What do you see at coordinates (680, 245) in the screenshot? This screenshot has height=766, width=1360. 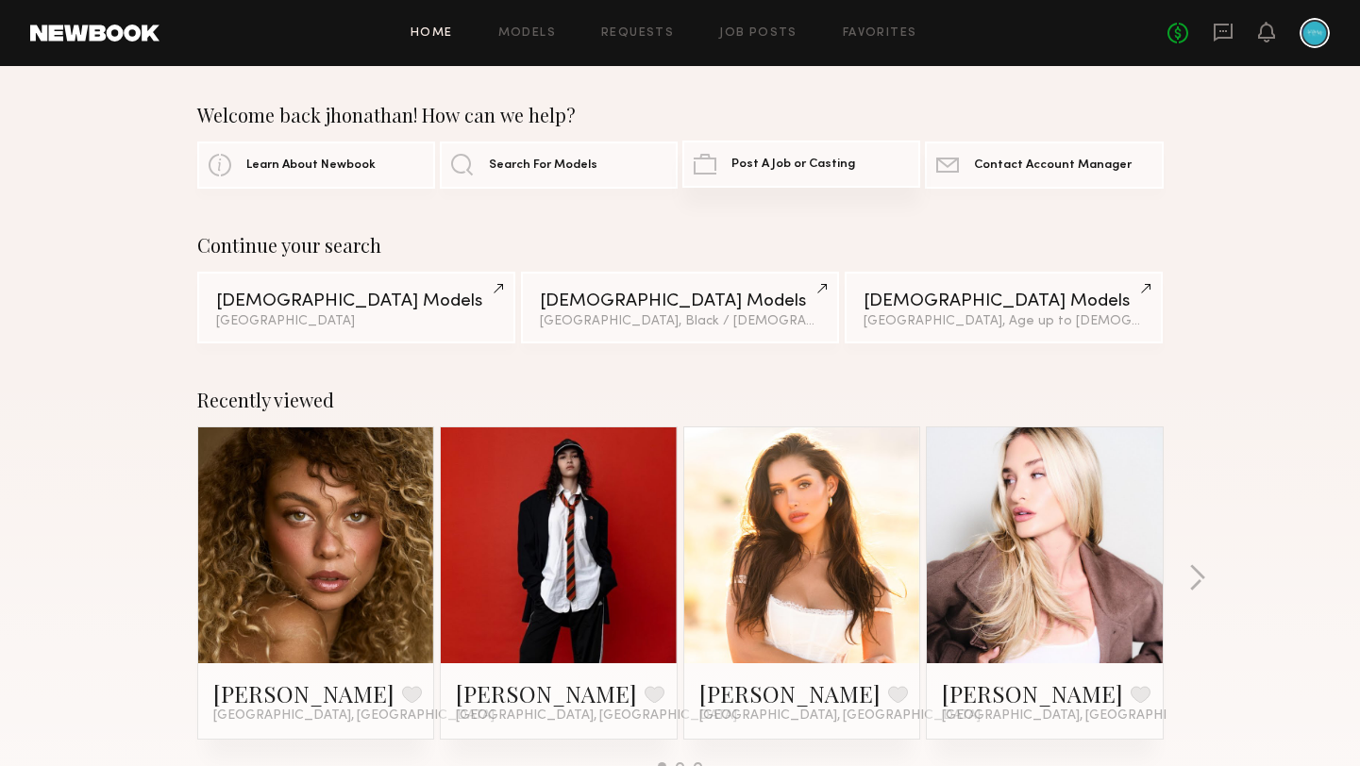 I see `div: Continue your search` at bounding box center [680, 245].